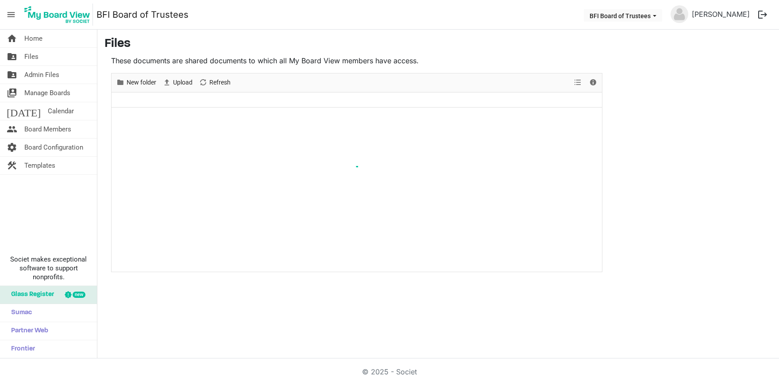 The image size is (779, 385). Describe the element at coordinates (12, 39) in the screenshot. I see `span: home` at that location.